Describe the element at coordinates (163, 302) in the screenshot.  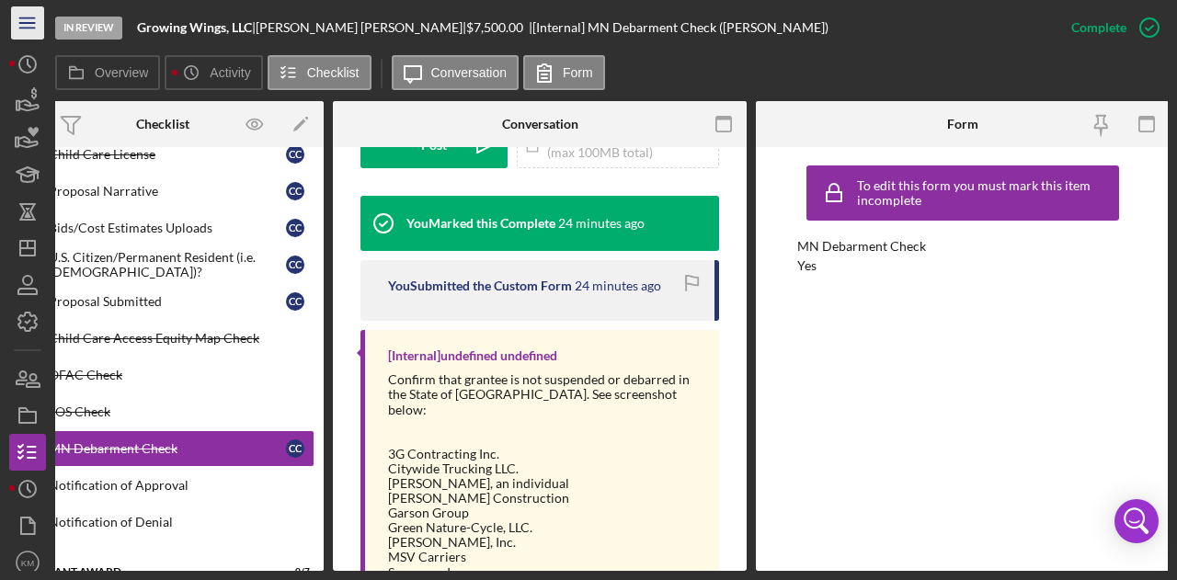
I see `a: Proposal Submittedcc` at that location.